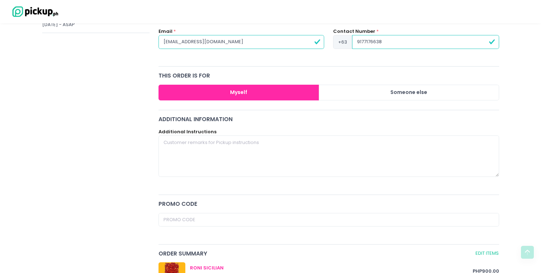  I want to click on button: Someone else, so click(409, 93).